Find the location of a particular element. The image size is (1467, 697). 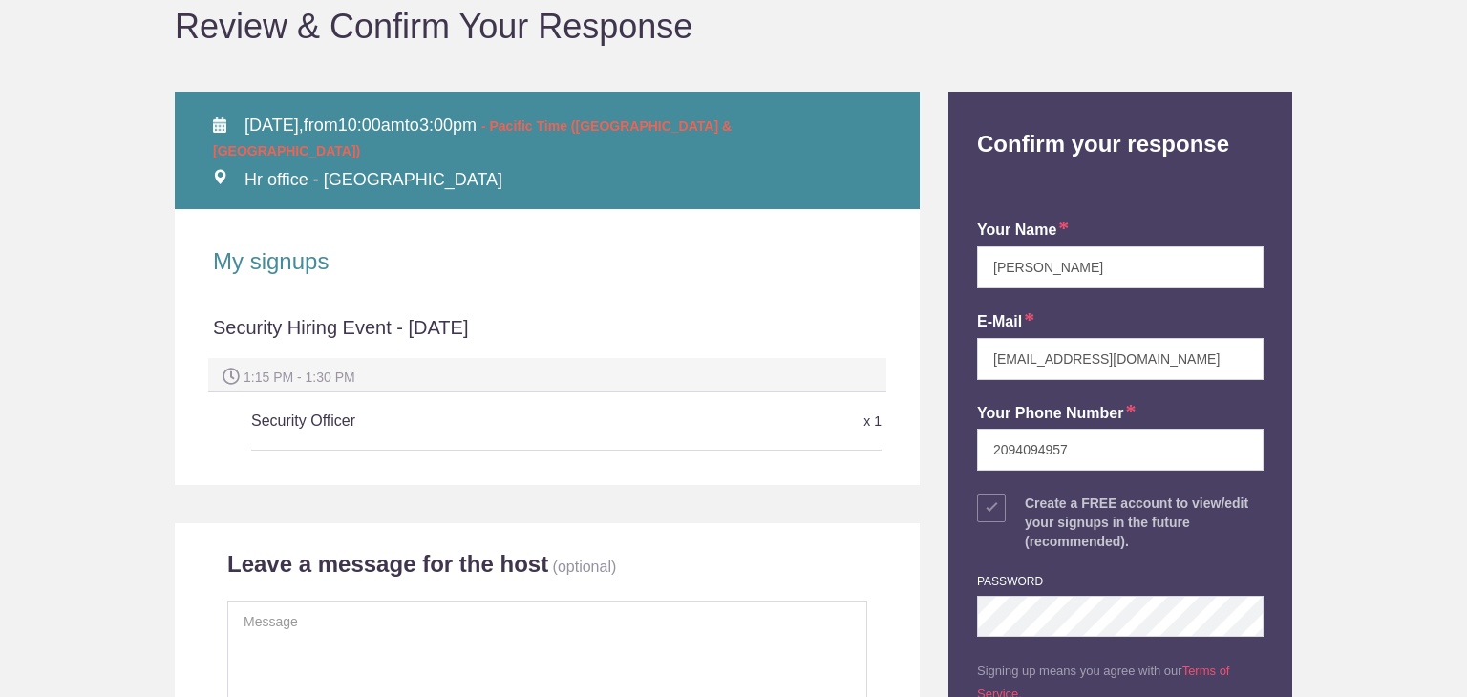

label: password is located at coordinates (1009, 581).